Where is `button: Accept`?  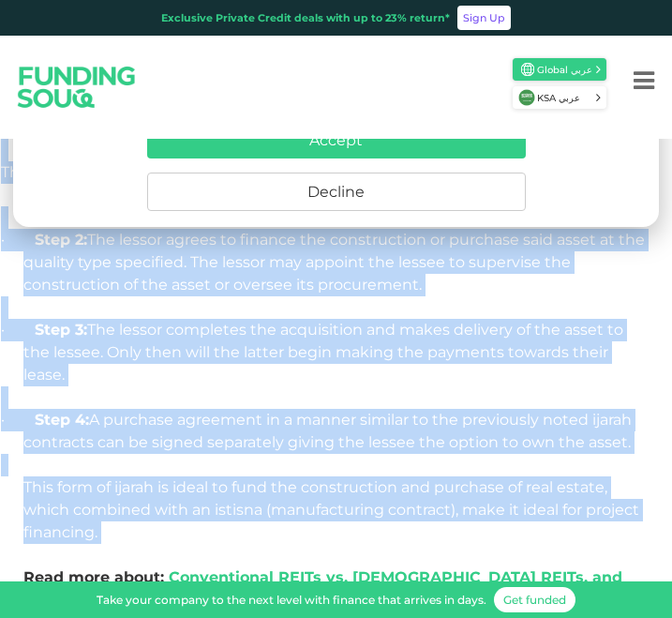 button: Accept is located at coordinates (337, 140).